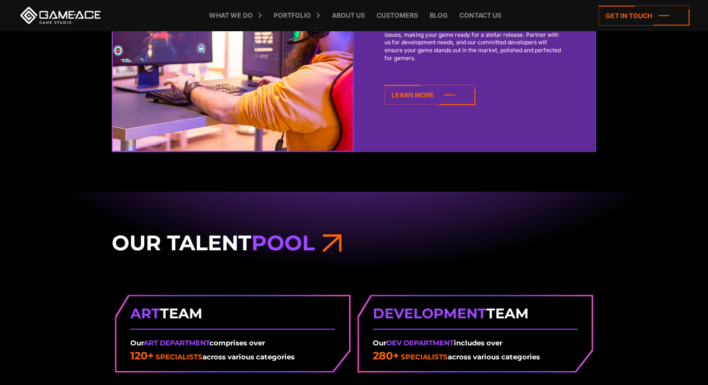 This screenshot has width=708, height=385. What do you see at coordinates (233, 343) in the screenshot?
I see `p: Our comprises over` at bounding box center [233, 343].